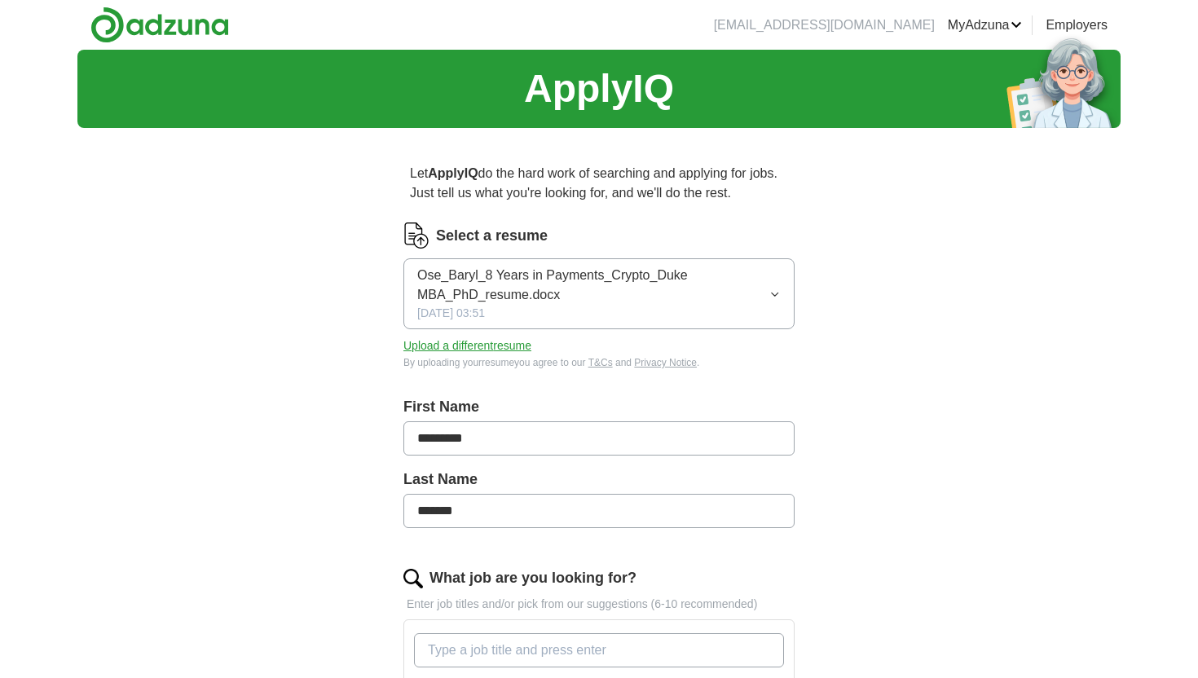 The width and height of the screenshot is (1198, 678). I want to click on h1: ApplyIQ, so click(599, 89).